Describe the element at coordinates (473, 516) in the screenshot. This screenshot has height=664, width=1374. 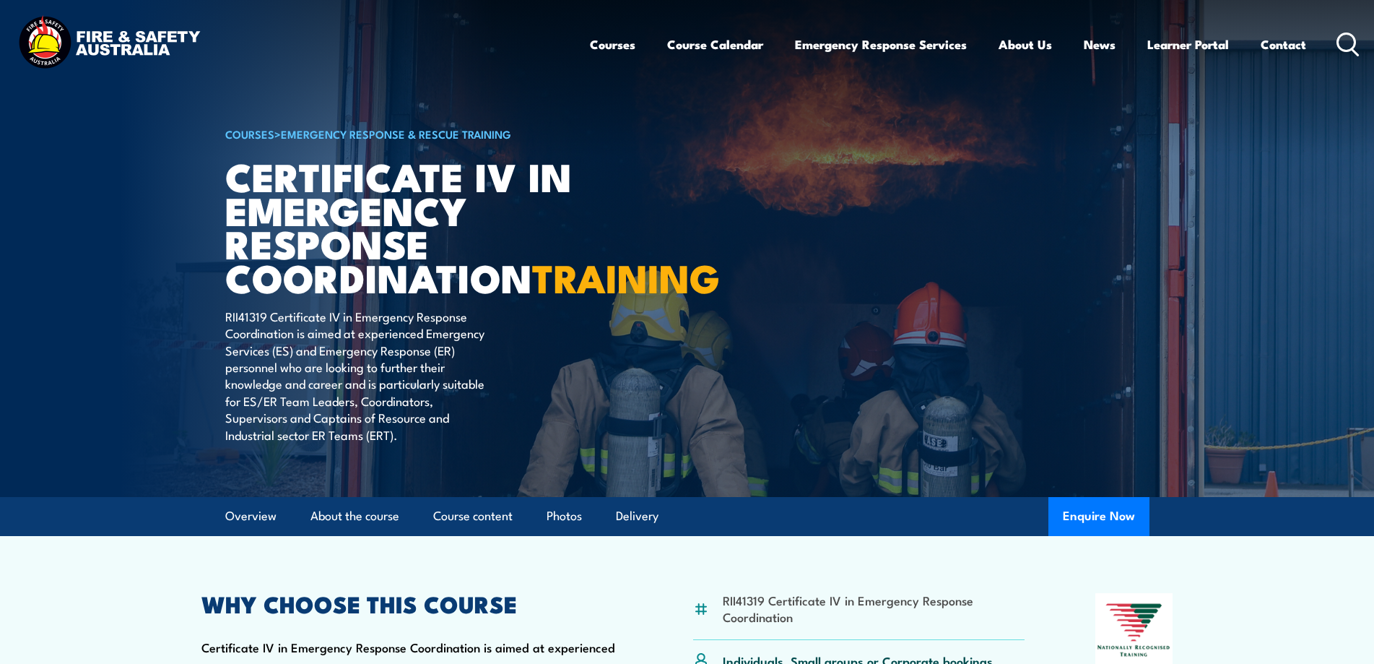
I see `a: Course content` at that location.